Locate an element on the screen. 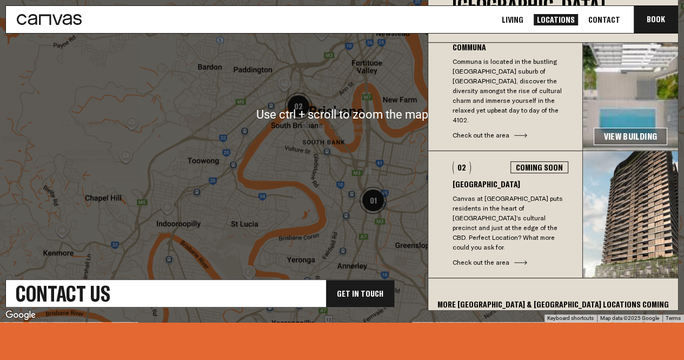 This screenshot has height=360, width=684. img: e00625e3674632ab53fb0bd06b8ba36b178151b1-356x386.jpg is located at coordinates (631, 214).